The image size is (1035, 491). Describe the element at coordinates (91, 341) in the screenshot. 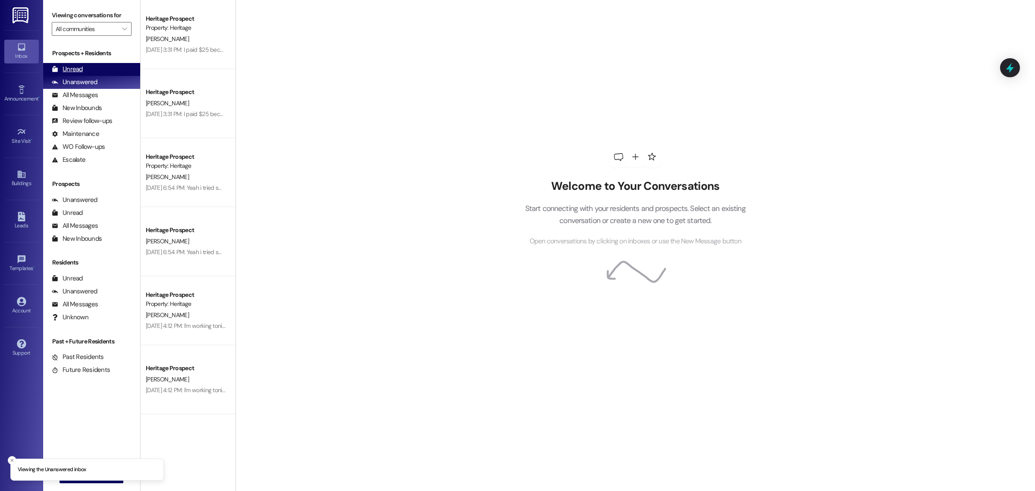

I see `div: Past + Future Residents` at that location.